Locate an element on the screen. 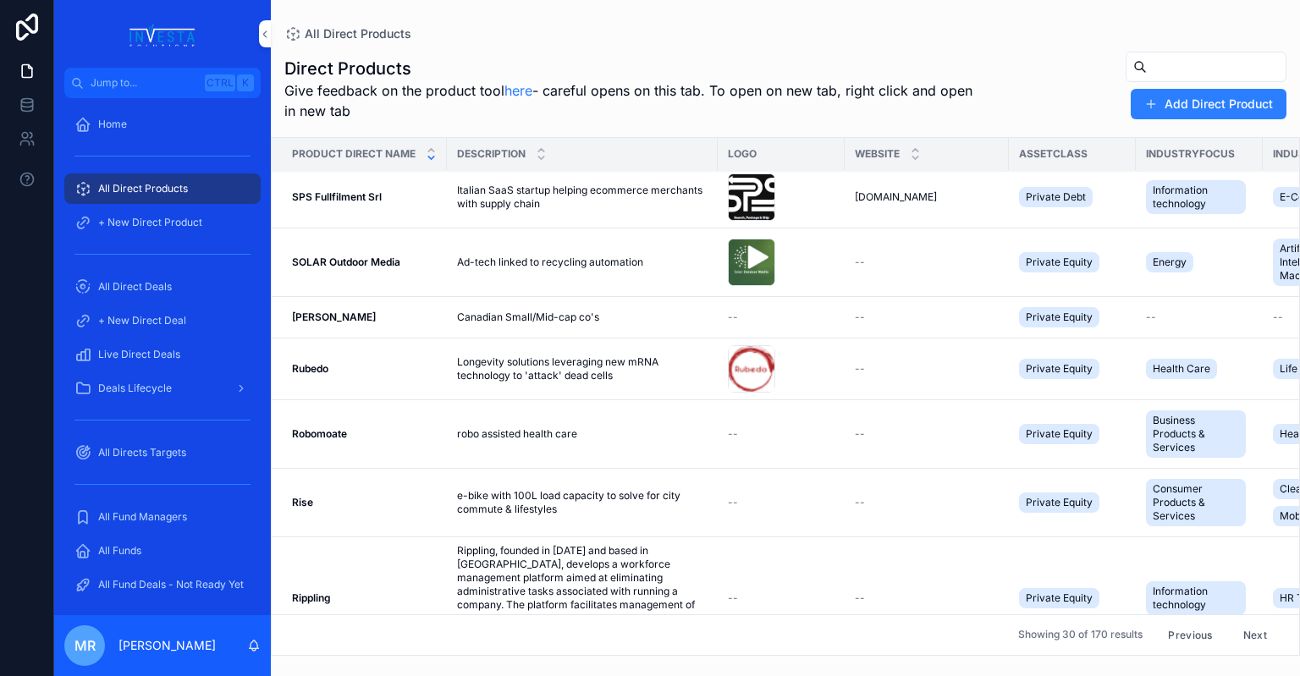 The width and height of the screenshot is (1300, 676). a: robo assisted health care is located at coordinates (582, 434).